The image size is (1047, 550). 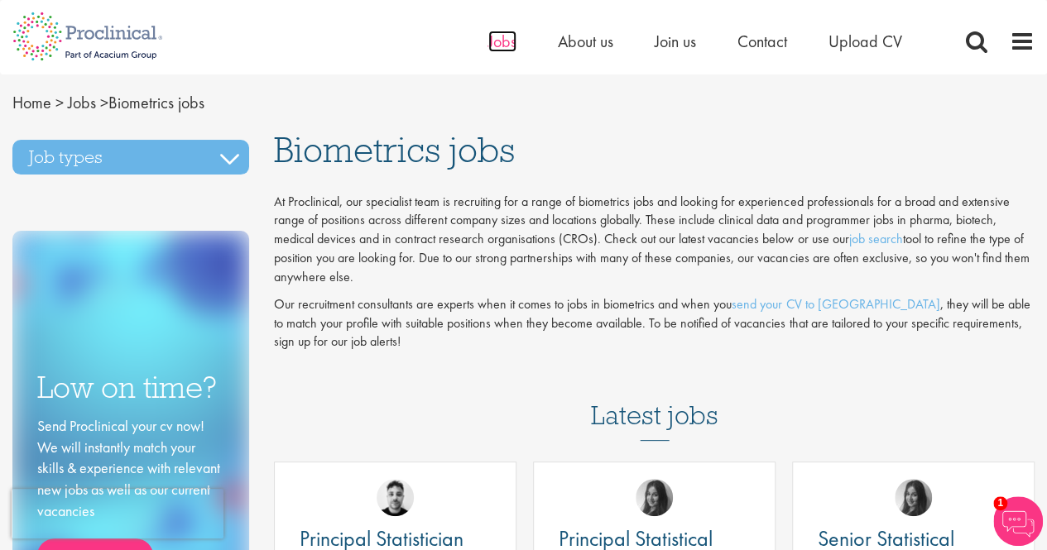 I want to click on a: Principal Statistician, so click(x=395, y=539).